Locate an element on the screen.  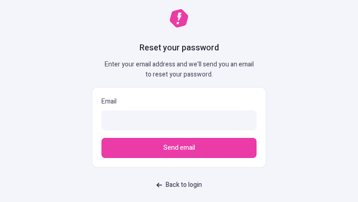
input: Email is located at coordinates (179, 121).